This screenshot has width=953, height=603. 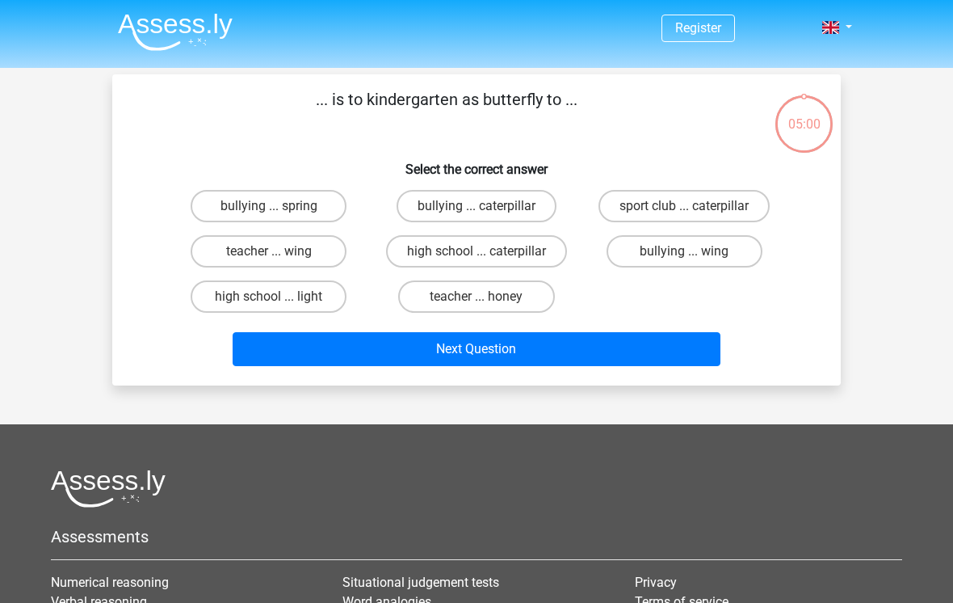 What do you see at coordinates (421, 582) in the screenshot?
I see `a: Situational judgement tests` at bounding box center [421, 582].